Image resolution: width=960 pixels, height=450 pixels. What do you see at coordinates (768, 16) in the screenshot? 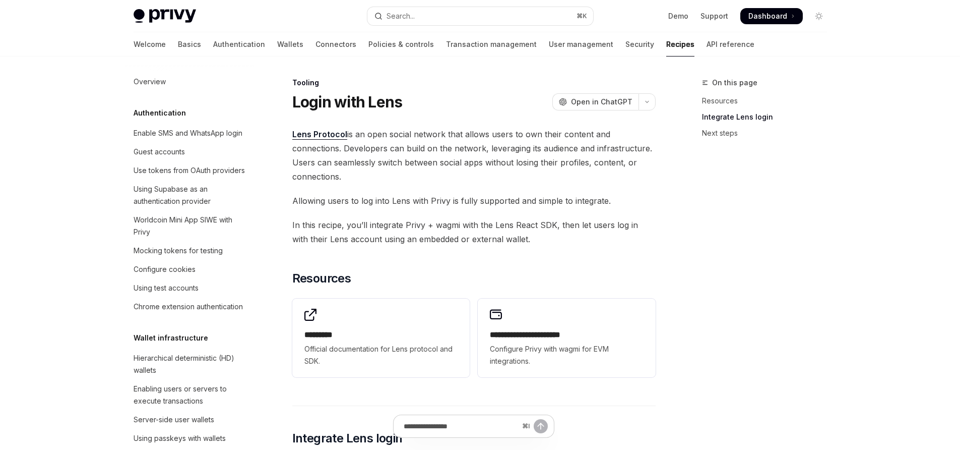
I see `span: Dashboard` at bounding box center [768, 16].